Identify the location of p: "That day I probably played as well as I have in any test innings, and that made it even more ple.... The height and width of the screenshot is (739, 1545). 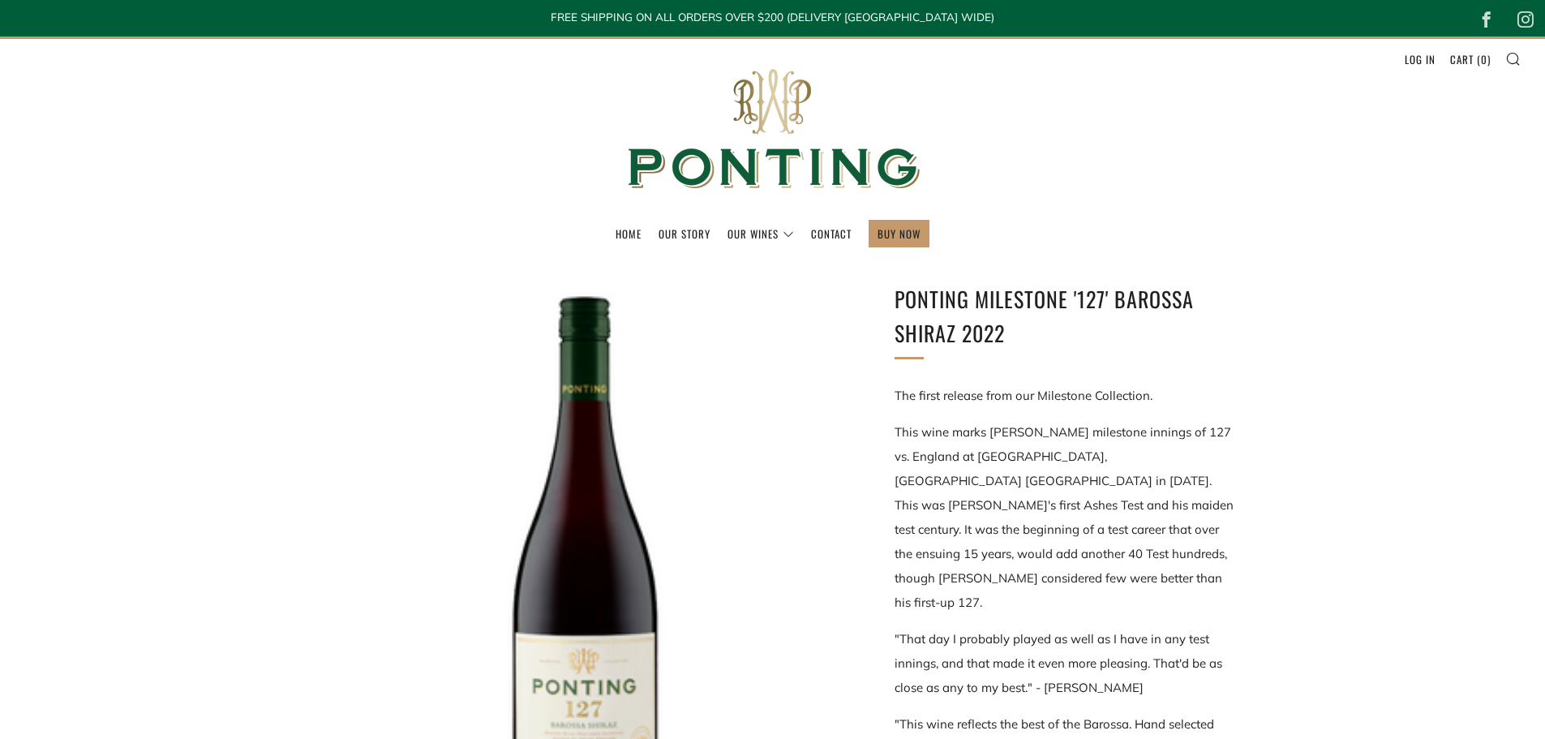
(1065, 663).